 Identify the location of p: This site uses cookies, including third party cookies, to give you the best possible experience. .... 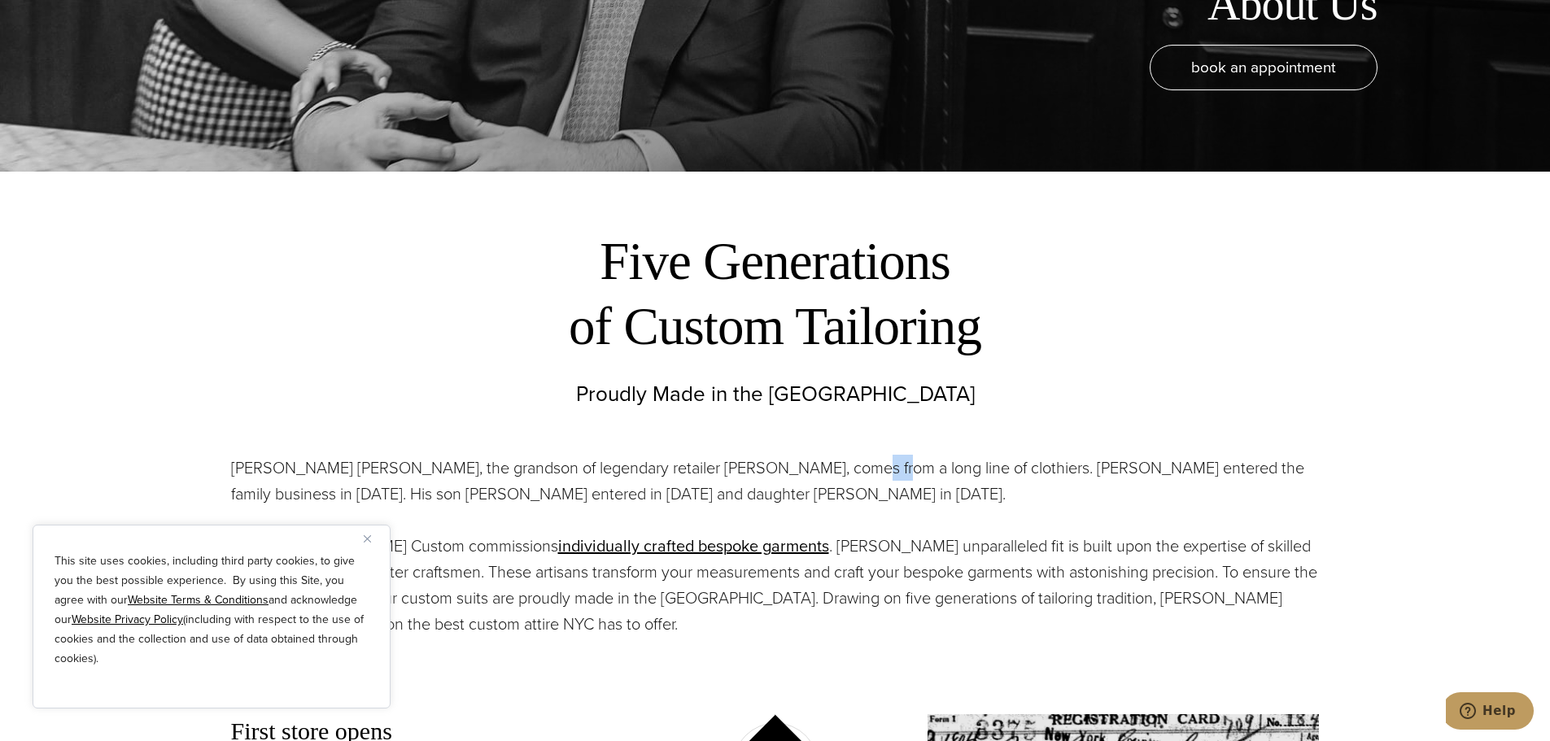
(212, 610).